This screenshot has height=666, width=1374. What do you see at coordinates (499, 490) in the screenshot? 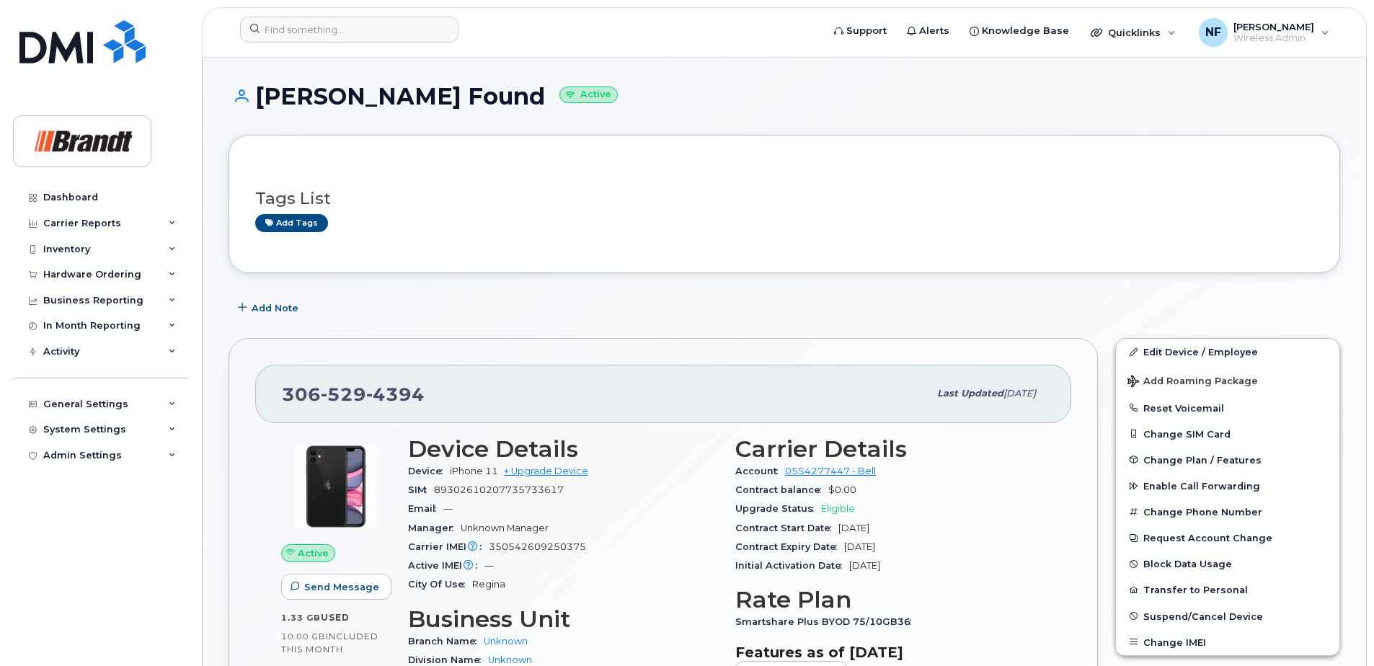
I see `span: 89302610207735733617` at bounding box center [499, 490].